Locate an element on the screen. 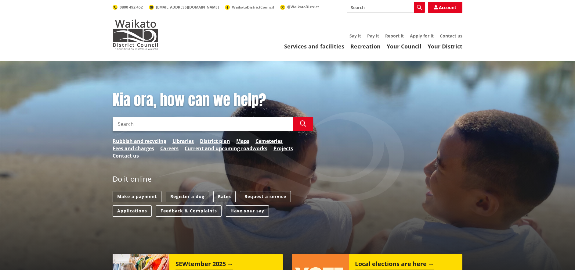 Image resolution: width=575 pixels, height=270 pixels. a: @WaikatoDistrict is located at coordinates (299, 7).